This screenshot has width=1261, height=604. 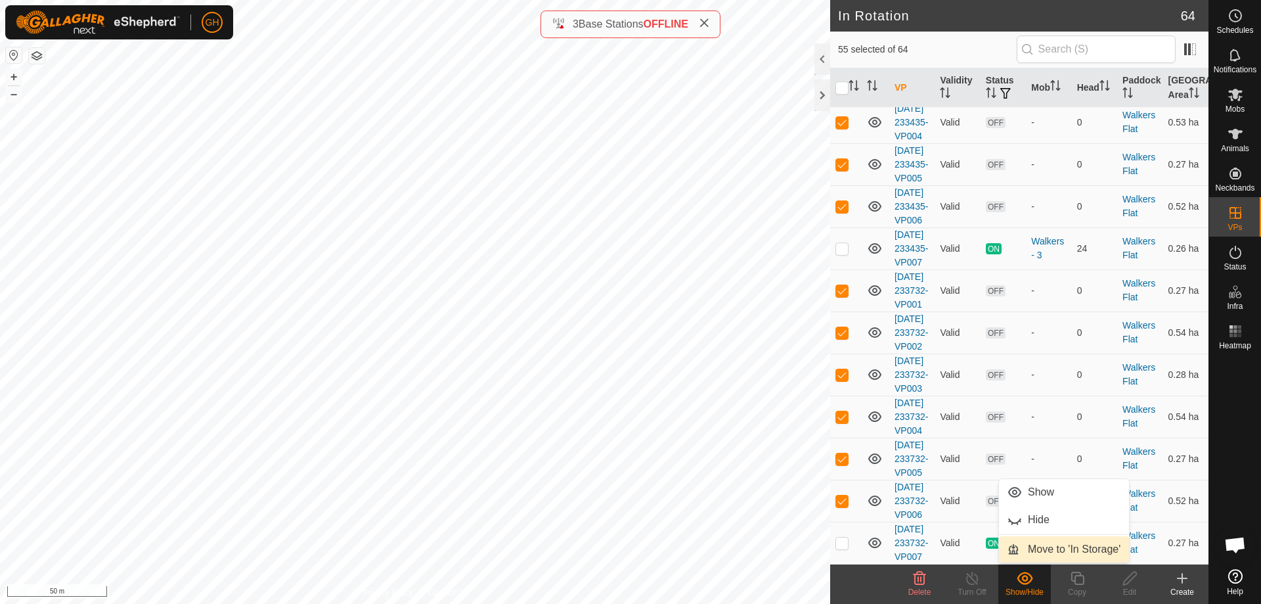 I want to click on span: Animals, so click(x=1235, y=148).